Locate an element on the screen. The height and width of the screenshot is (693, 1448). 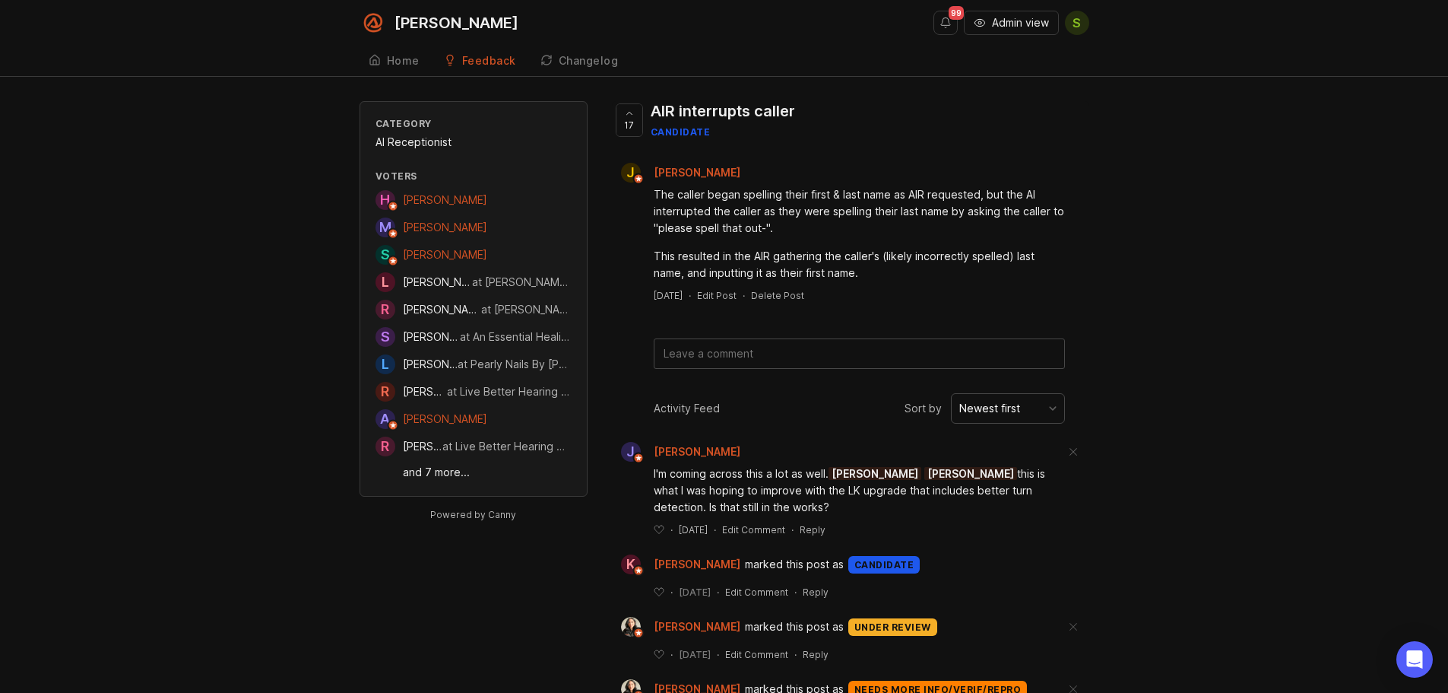
div: Edit Post is located at coordinates (717, 295).